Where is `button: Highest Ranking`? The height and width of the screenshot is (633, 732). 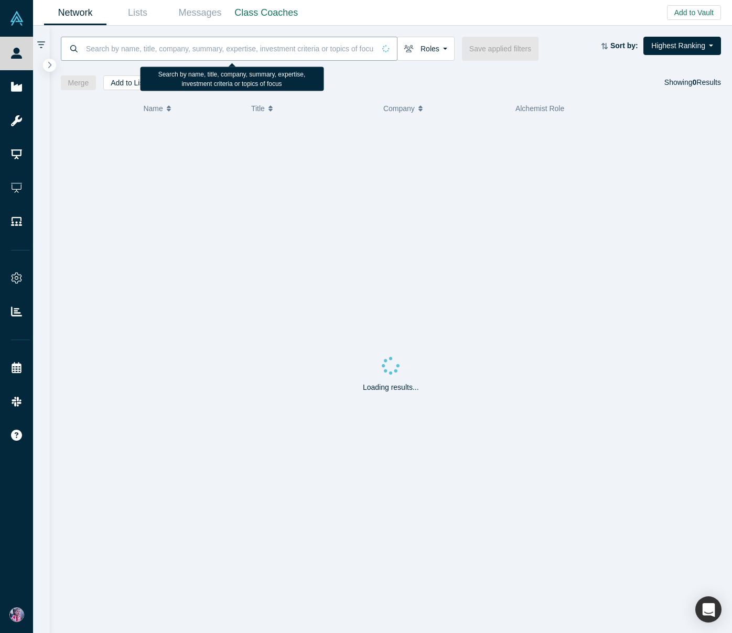
button: Highest Ranking is located at coordinates (682, 46).